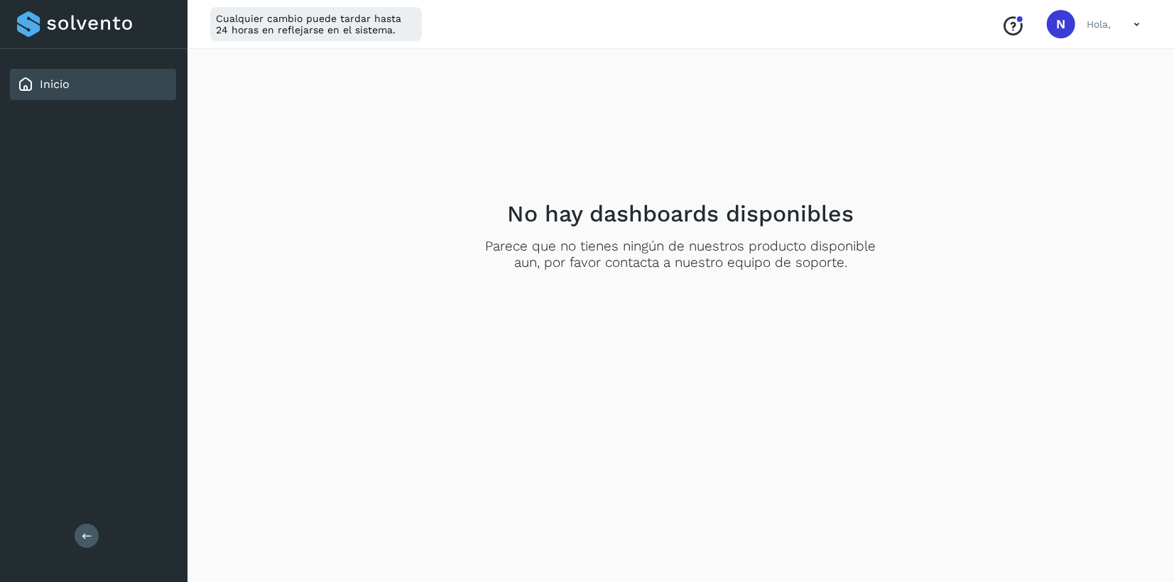  I want to click on p: Hola,, so click(1098, 24).